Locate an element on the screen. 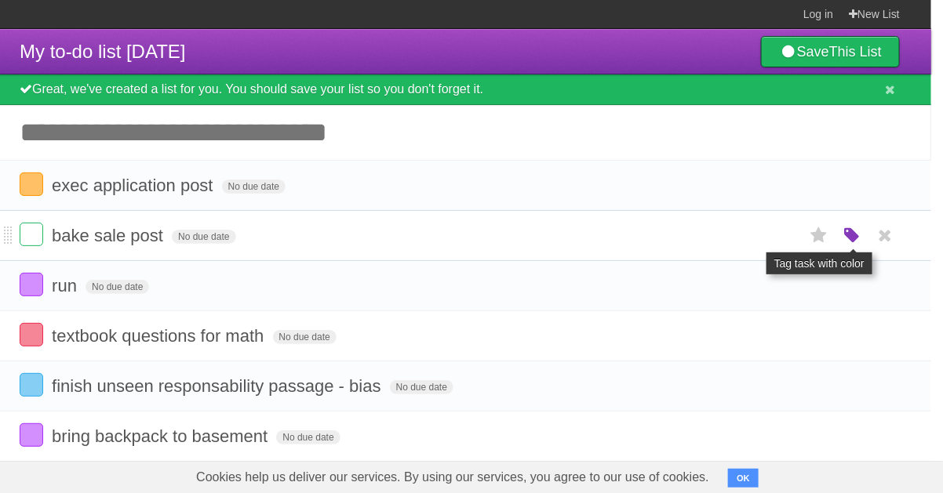  b: This List is located at coordinates (855, 52).